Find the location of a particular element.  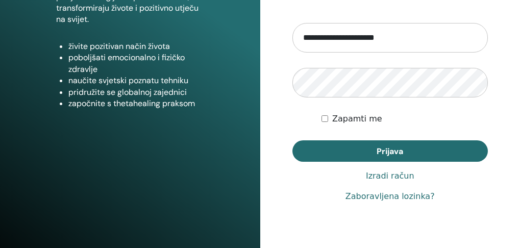

font: započnite s thetahealing praksom is located at coordinates (132, 103).